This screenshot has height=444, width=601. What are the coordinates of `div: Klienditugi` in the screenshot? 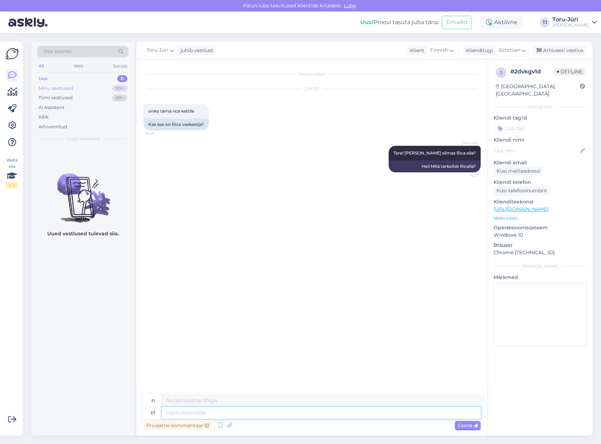 It's located at (478, 50).